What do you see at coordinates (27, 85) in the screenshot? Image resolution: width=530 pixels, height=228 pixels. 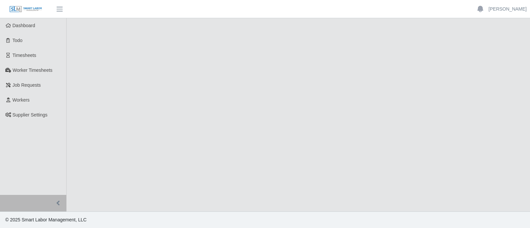 I see `span: Job Requests` at bounding box center [27, 85].